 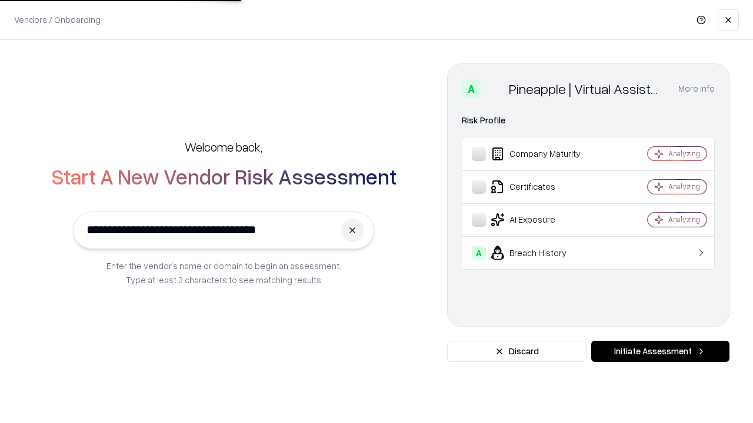 What do you see at coordinates (542, 253) in the screenshot?
I see `div: Breach History` at bounding box center [542, 253].